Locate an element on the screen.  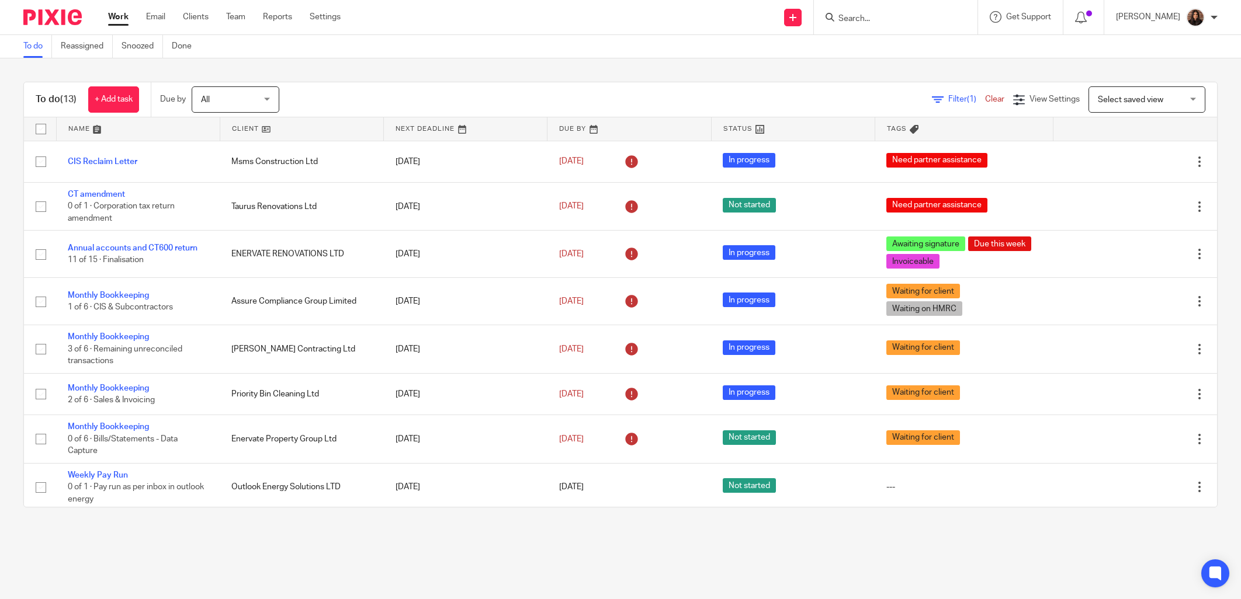
span: 0 of 1 · Corporation tax return amendment is located at coordinates (121, 213).